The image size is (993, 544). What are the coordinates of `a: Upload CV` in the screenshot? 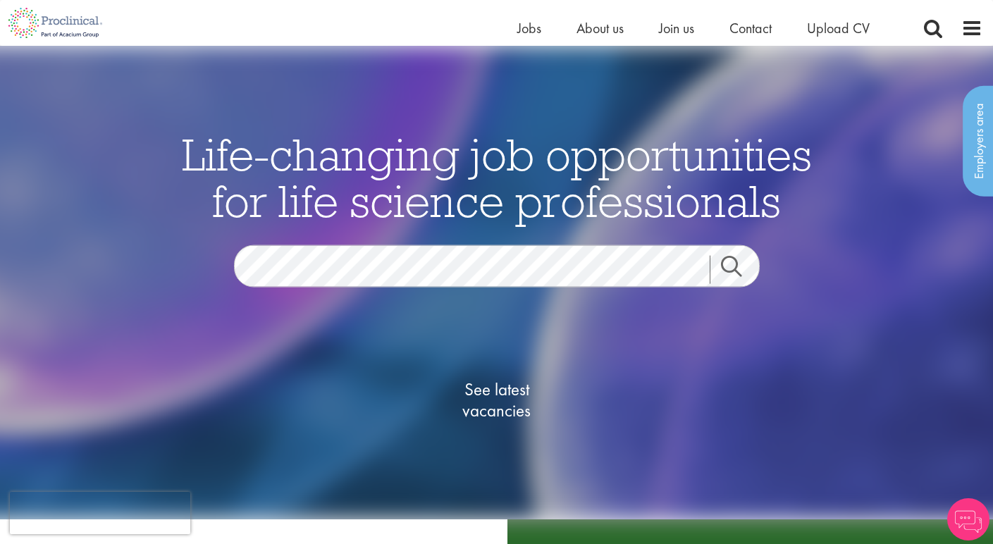 It's located at (838, 28).